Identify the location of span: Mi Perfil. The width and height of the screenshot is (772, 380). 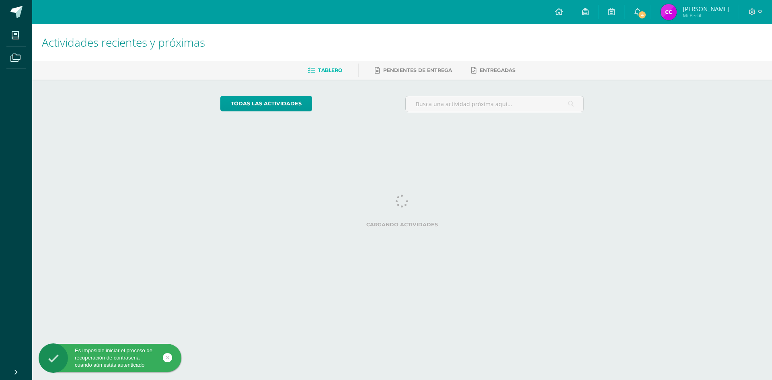
(706, 15).